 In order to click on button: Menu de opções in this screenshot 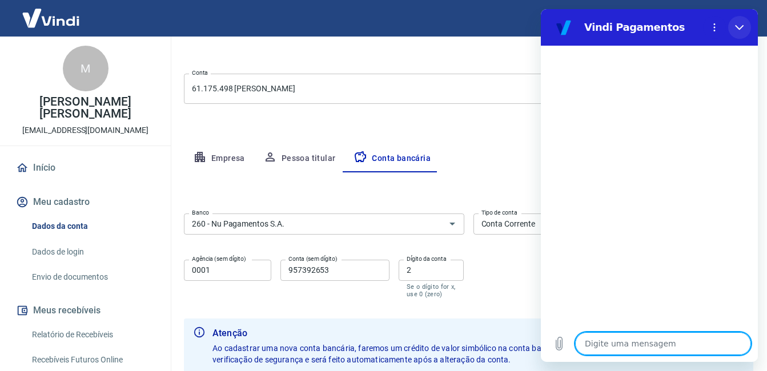, I will do `click(174, 18)`.